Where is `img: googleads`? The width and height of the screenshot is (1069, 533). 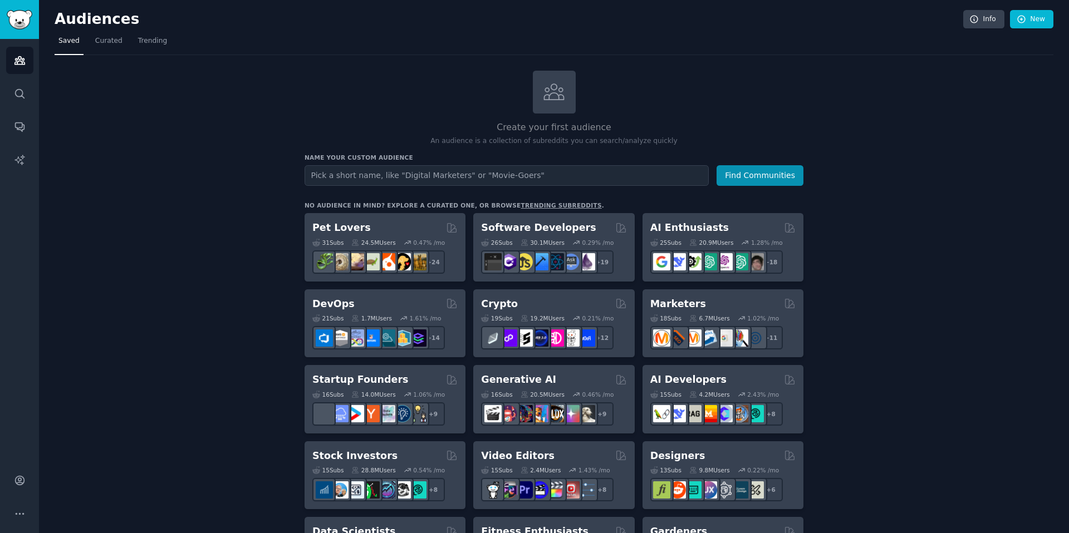 img: googleads is located at coordinates (724, 338).